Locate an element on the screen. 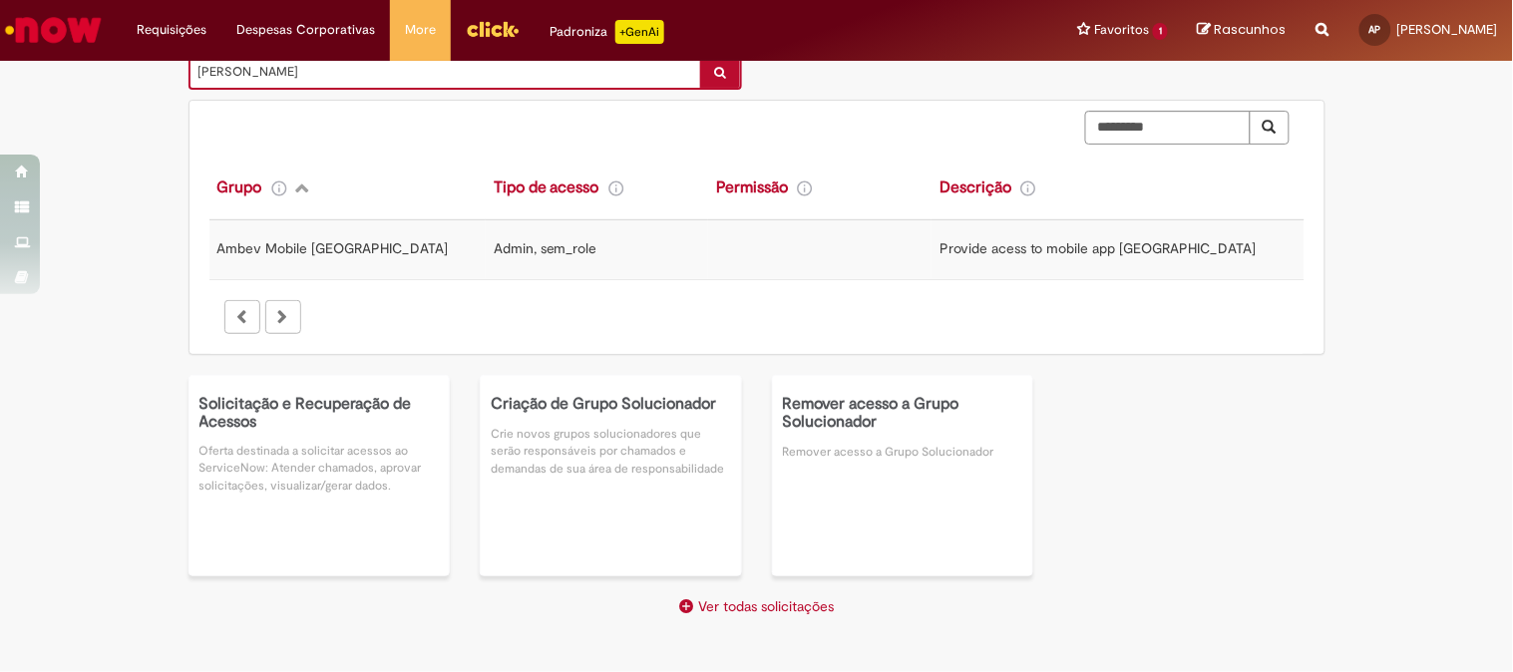 This screenshot has width=1513, height=672. h5: Criação de Grupo Solucionador is located at coordinates (610, 405).